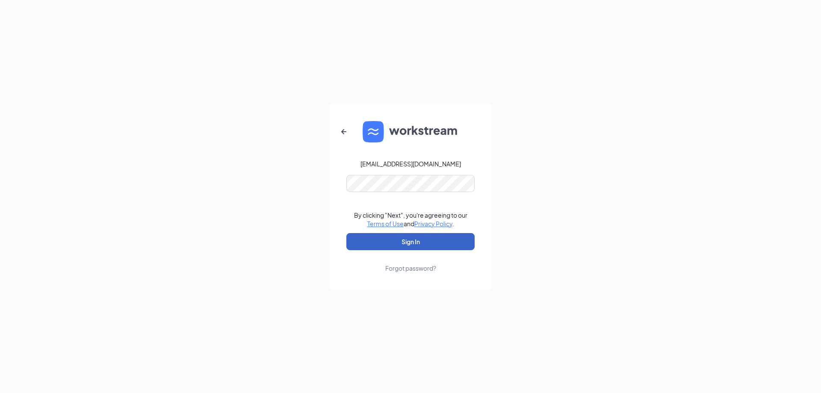  I want to click on button: ArrowLeftNew, so click(344, 132).